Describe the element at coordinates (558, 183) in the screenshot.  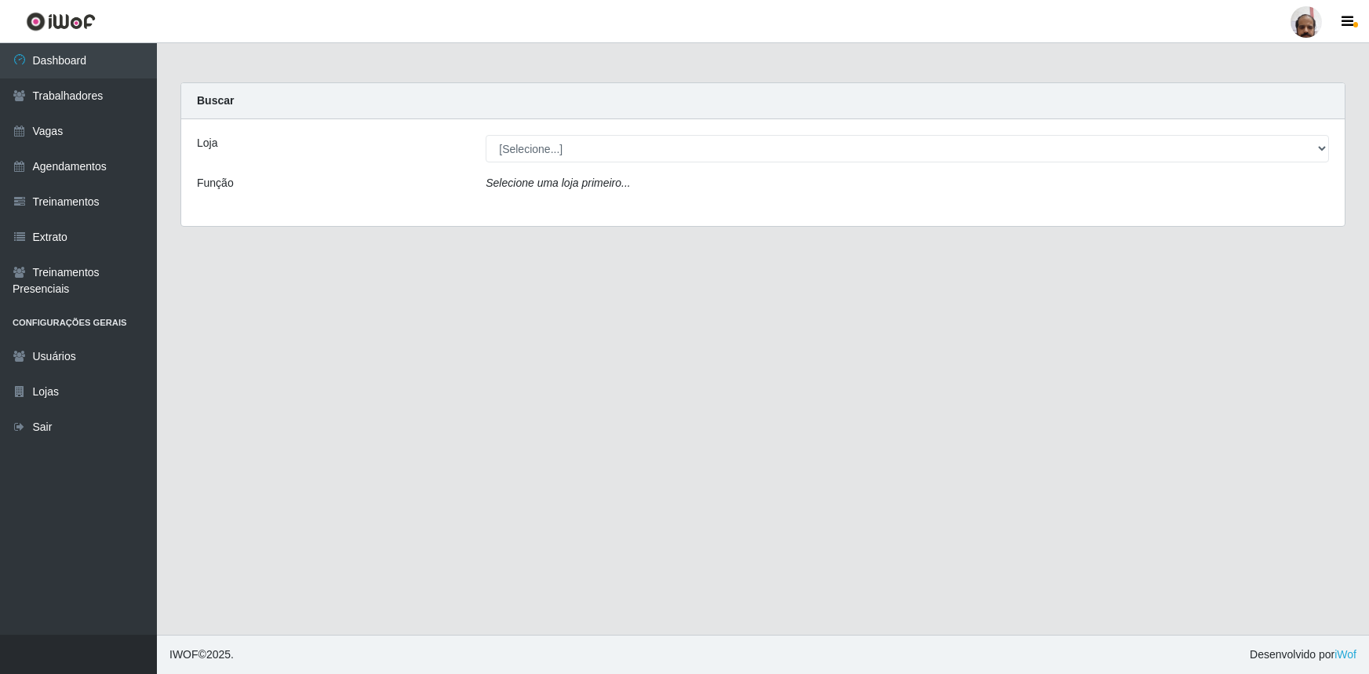
I see `i: Selecione uma loja primeiro...` at that location.